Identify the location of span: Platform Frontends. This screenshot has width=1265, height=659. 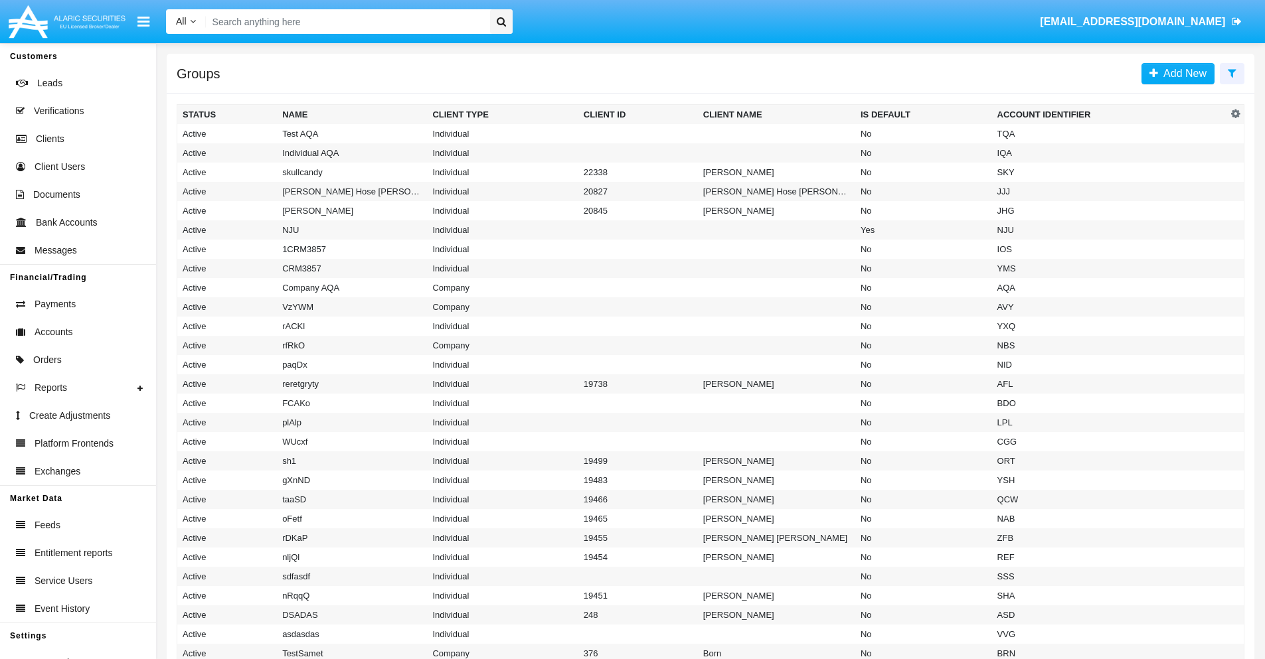
(74, 444).